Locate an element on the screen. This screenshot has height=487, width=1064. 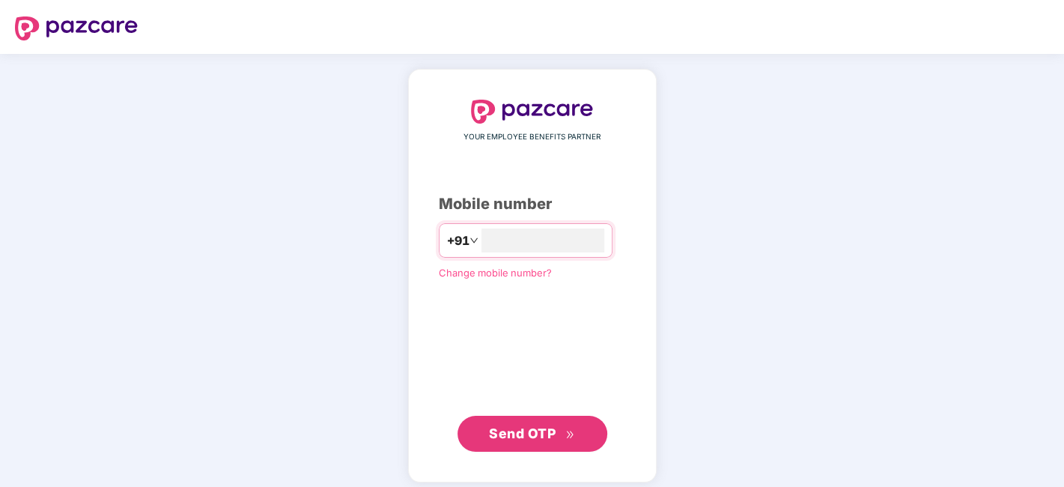
div: Mobile number is located at coordinates (533, 204).